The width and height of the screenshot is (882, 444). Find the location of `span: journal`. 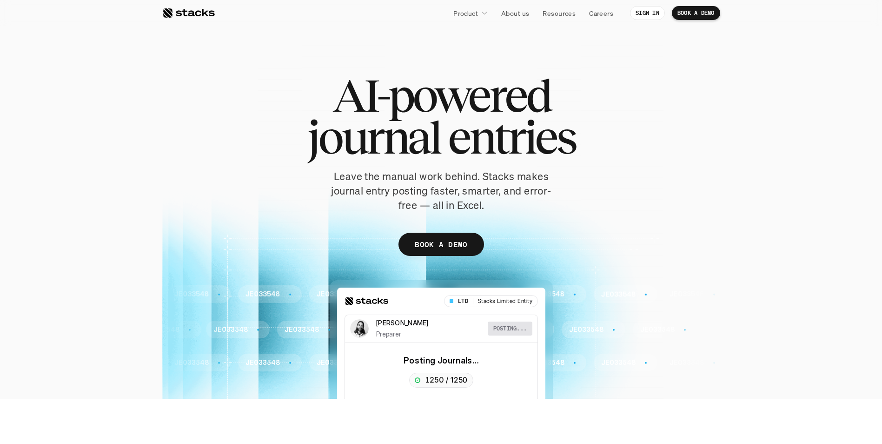

span: journal is located at coordinates (373, 137).